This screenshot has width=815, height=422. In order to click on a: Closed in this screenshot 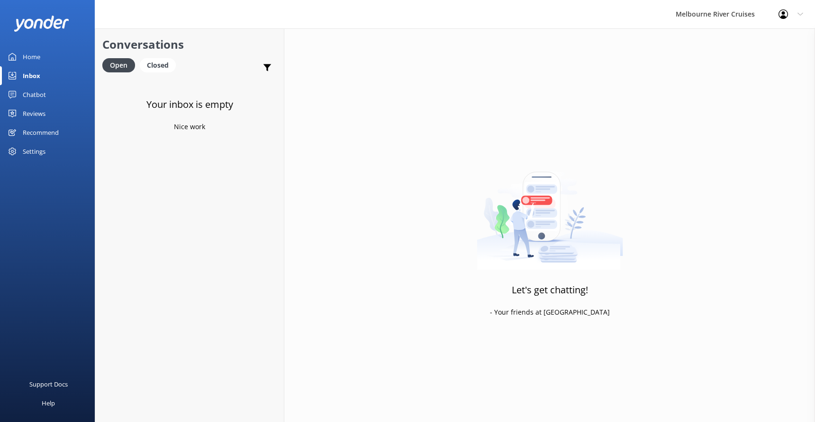, I will do `click(160, 65)`.